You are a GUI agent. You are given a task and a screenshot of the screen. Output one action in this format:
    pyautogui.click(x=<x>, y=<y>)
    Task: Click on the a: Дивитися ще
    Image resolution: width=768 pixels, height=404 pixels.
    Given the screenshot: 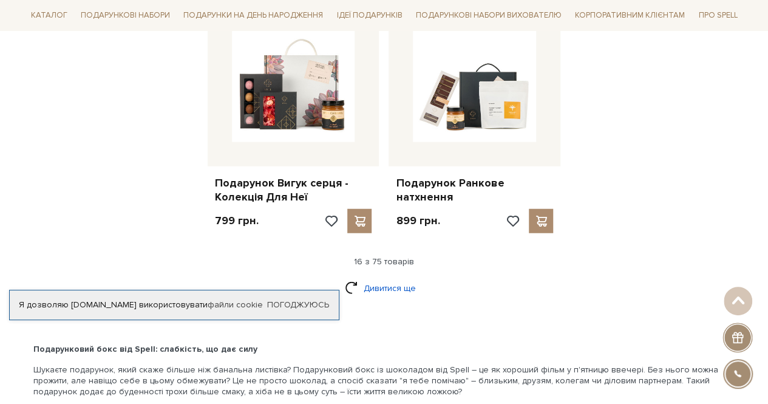 What is the action you would take?
    pyautogui.click(x=384, y=288)
    